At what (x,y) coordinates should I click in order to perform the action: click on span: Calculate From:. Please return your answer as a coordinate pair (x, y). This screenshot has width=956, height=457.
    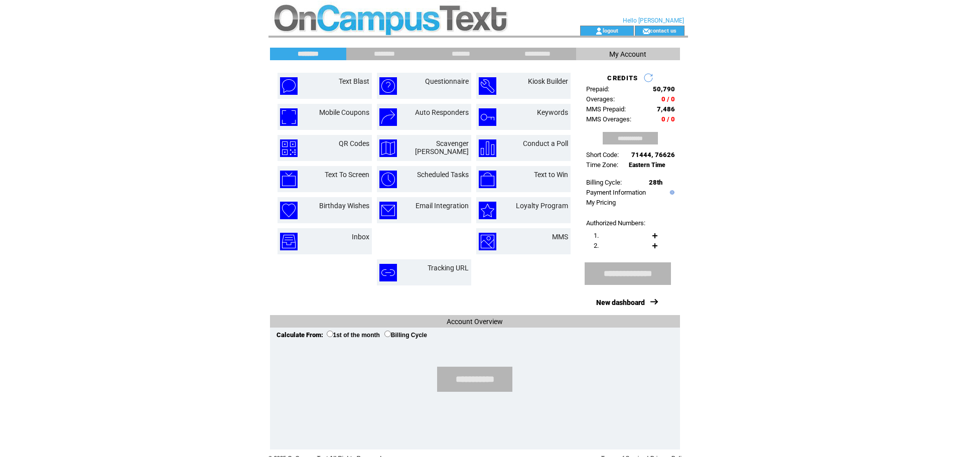
    Looking at the image, I should click on (300, 335).